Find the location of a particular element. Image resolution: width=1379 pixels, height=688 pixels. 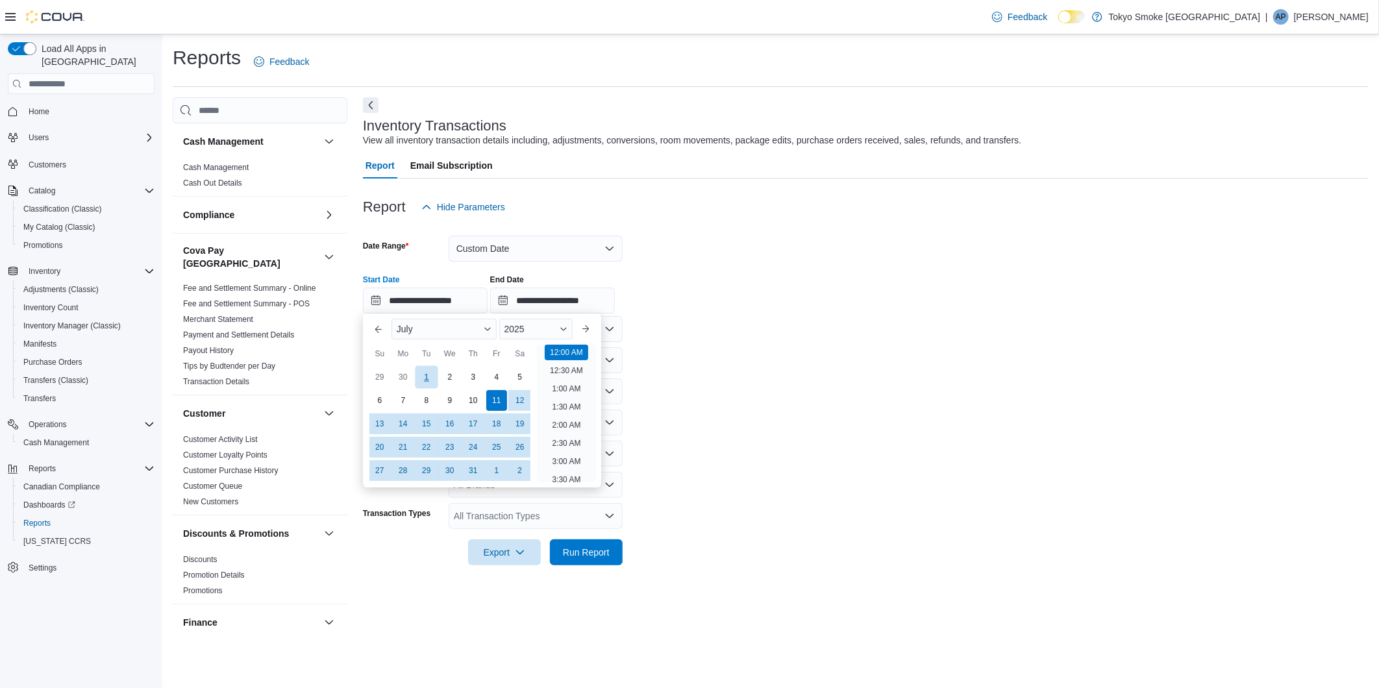

span: Inventory is located at coordinates (44, 271).